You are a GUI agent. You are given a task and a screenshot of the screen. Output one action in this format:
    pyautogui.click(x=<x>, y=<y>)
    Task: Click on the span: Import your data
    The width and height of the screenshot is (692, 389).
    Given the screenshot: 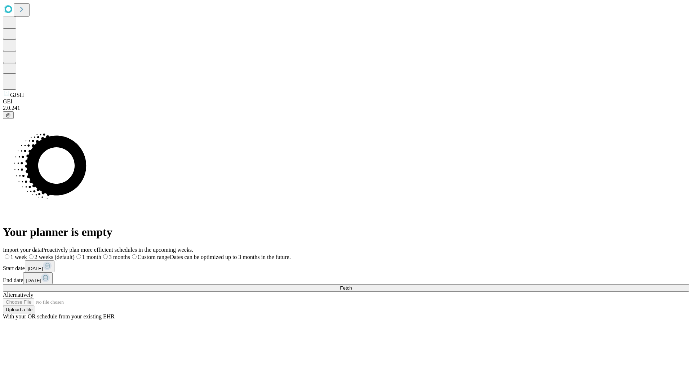 What is the action you would take?
    pyautogui.click(x=22, y=250)
    